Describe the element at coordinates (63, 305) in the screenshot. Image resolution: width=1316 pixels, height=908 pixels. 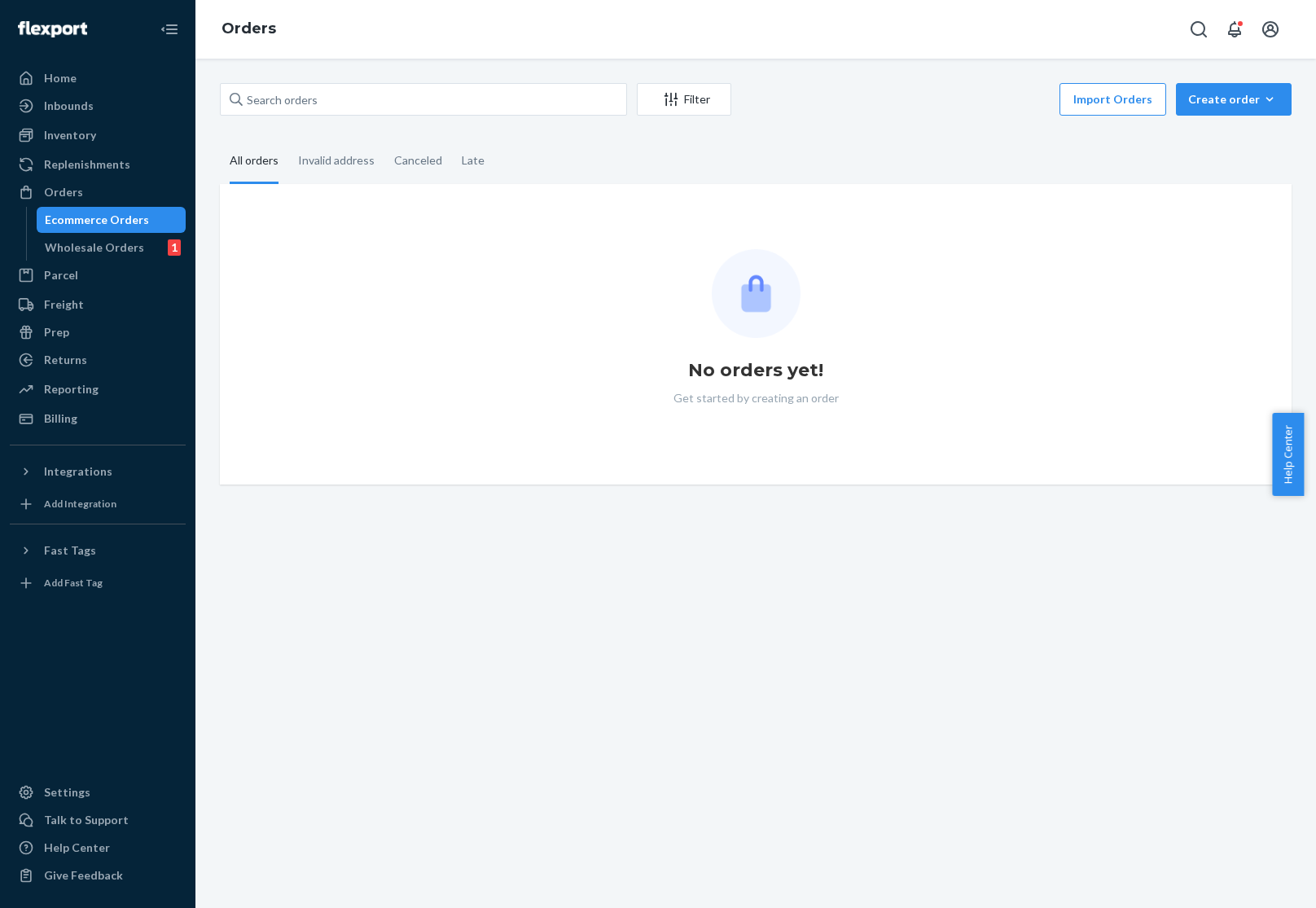
I see `div: Freight` at that location.